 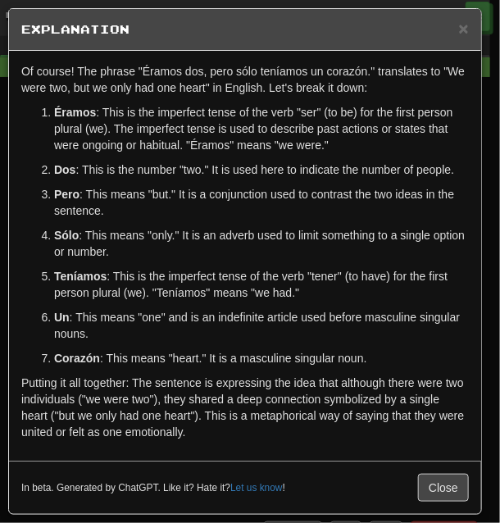 What do you see at coordinates (245, 79) in the screenshot?
I see `p: Of course! The phrase "Éramos dos, pero sólo teníamos un corazón." translates to "We were two, bu...` at bounding box center [245, 79].